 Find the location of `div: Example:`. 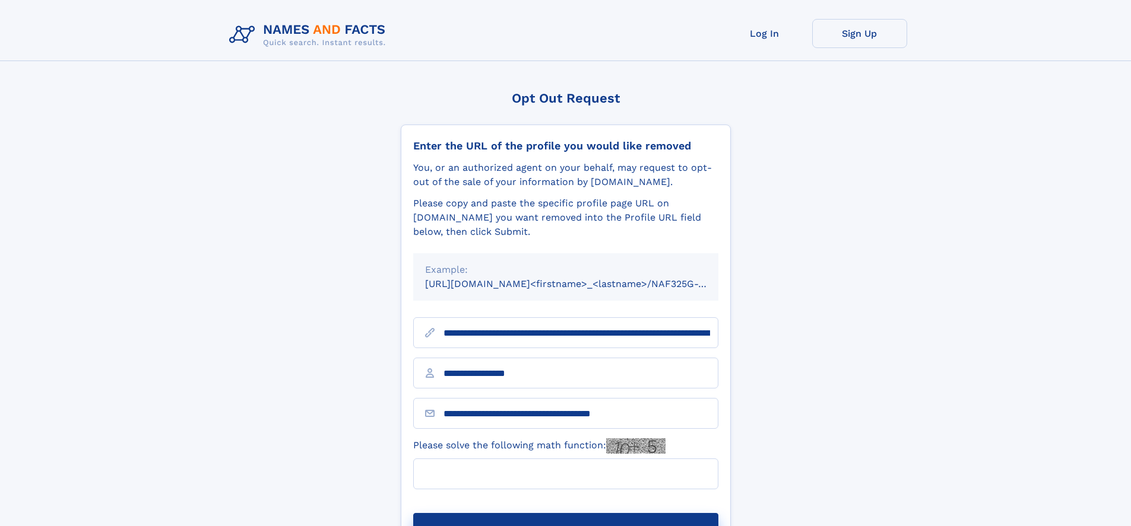

div: Example: is located at coordinates (566, 270).